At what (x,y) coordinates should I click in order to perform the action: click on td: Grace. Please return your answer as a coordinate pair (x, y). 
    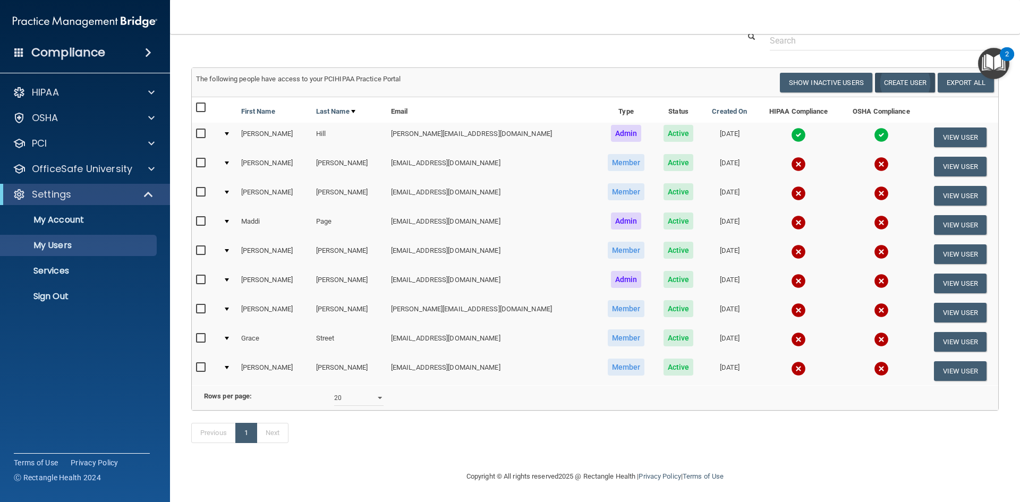
    Looking at the image, I should click on (274, 341).